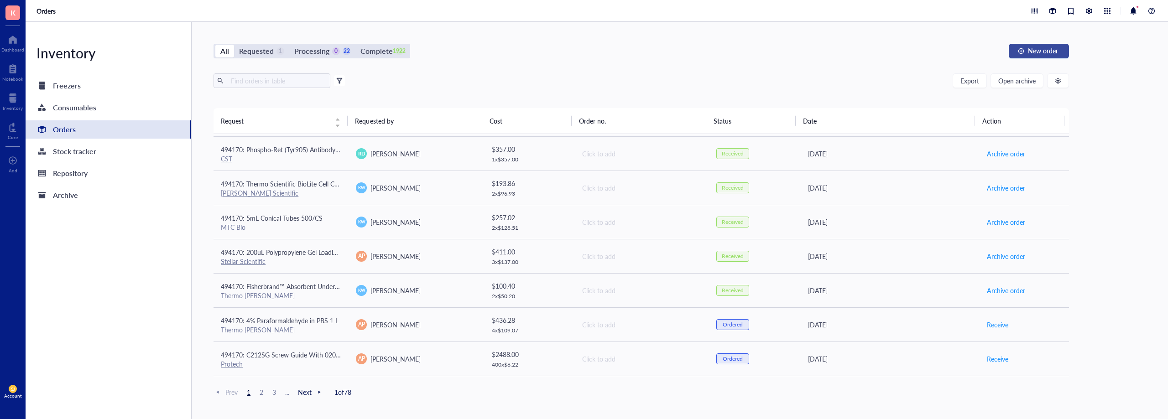 The height and width of the screenshot is (419, 1168). Describe the element at coordinates (256, 51) in the screenshot. I see `div: Requested` at that location.